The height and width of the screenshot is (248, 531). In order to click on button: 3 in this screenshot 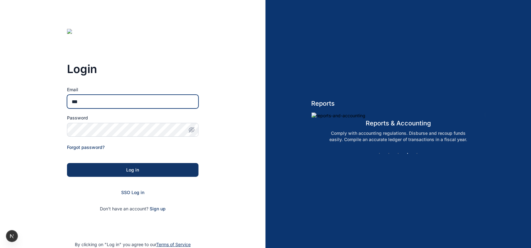, I will do `click(398, 153)`.